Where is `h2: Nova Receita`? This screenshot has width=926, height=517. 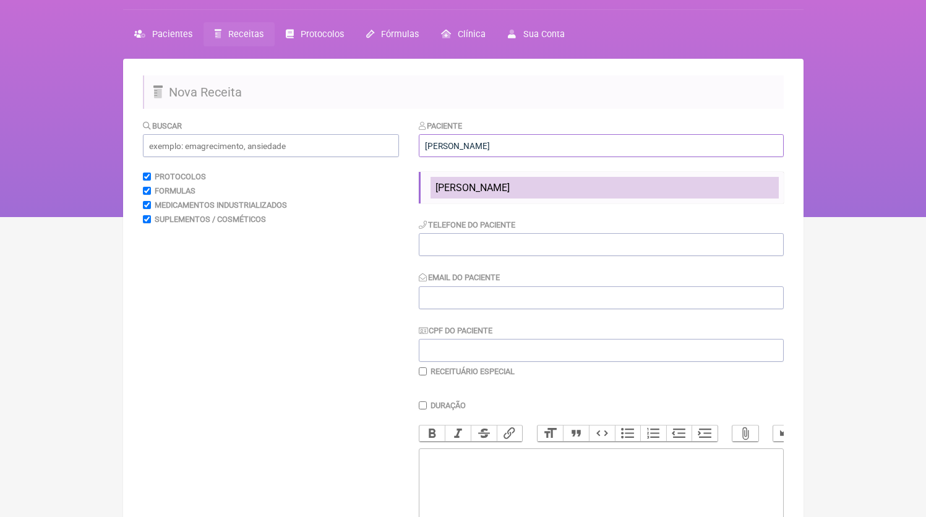
h2: Nova Receita is located at coordinates (464, 92).